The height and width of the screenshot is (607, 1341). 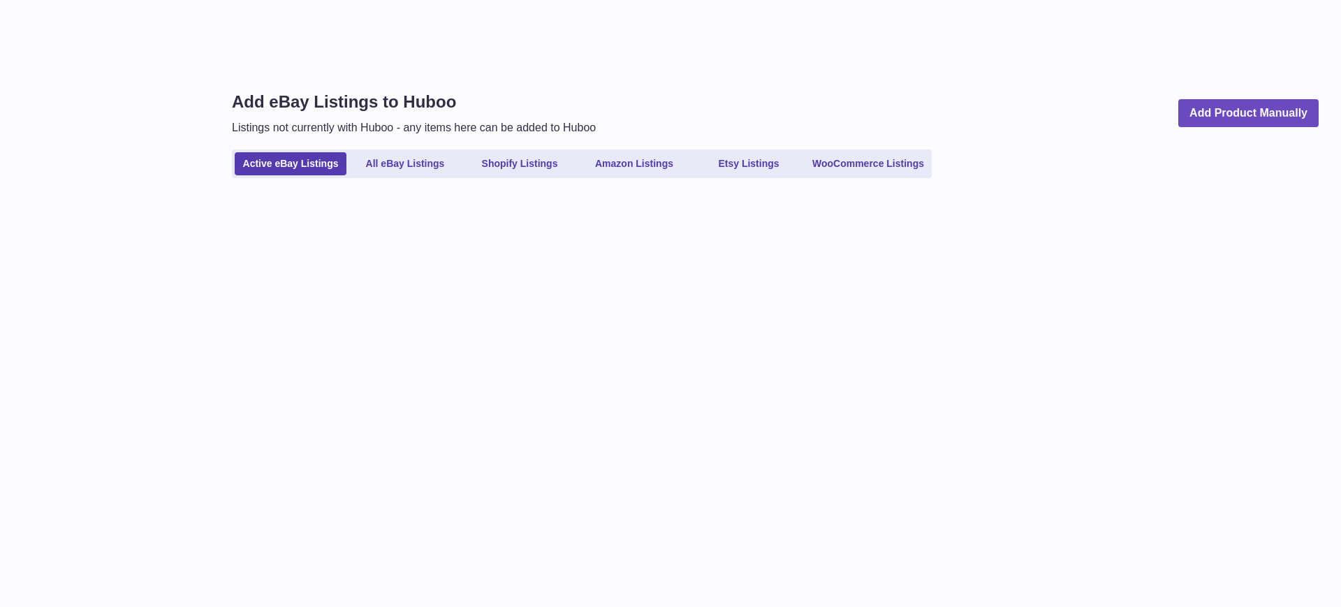 What do you see at coordinates (634, 163) in the screenshot?
I see `a: Amazon Listings` at bounding box center [634, 163].